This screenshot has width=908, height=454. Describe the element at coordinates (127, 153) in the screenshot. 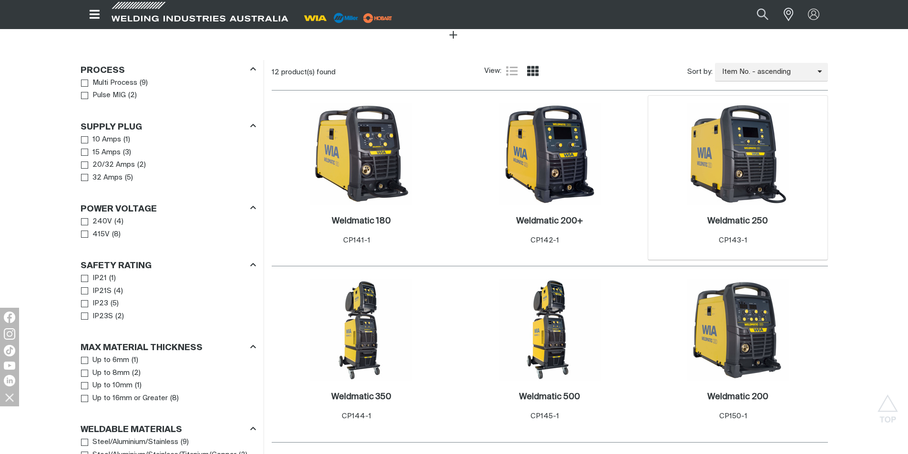

I see `span: ( 3 )` at that location.